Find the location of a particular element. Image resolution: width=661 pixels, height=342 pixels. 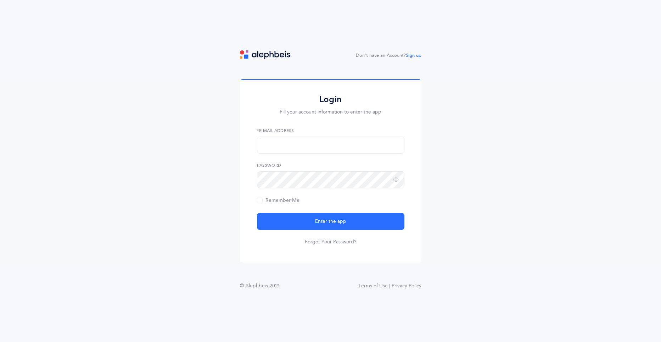

div: © Alephbeis 2025 is located at coordinates (260, 286).